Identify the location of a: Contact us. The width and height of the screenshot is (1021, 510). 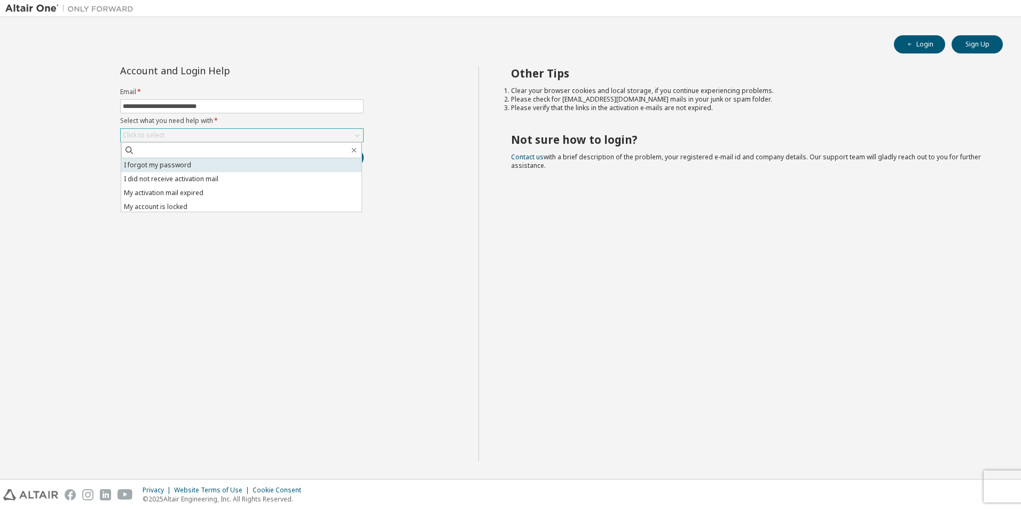
(527, 157).